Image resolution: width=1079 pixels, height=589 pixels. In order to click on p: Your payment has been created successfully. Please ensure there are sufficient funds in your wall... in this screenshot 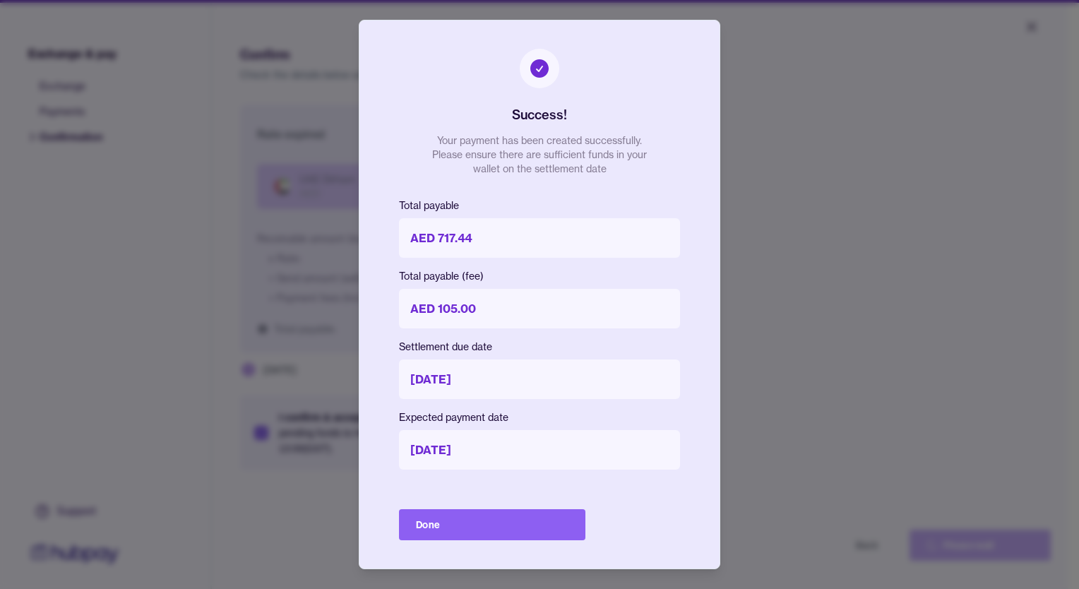, I will do `click(540, 155)`.